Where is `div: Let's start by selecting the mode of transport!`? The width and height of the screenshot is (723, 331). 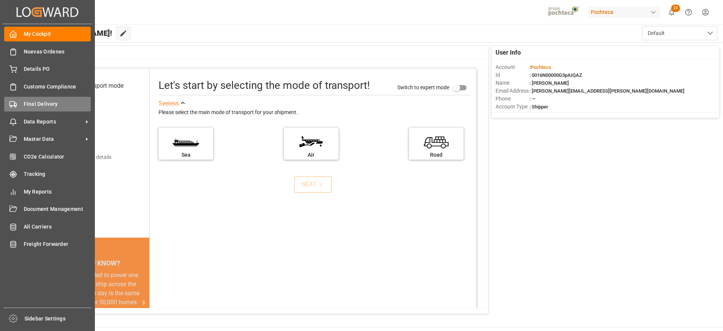 div: Let's start by selecting the mode of transport! is located at coordinates (264, 85).